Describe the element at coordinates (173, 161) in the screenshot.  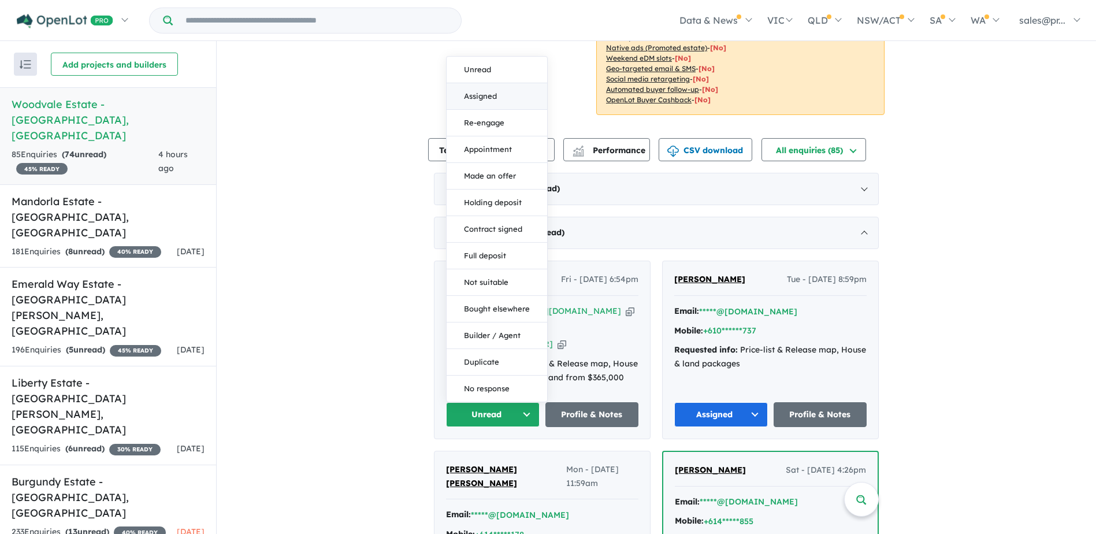
I see `span: 4 hours ago` at that location.